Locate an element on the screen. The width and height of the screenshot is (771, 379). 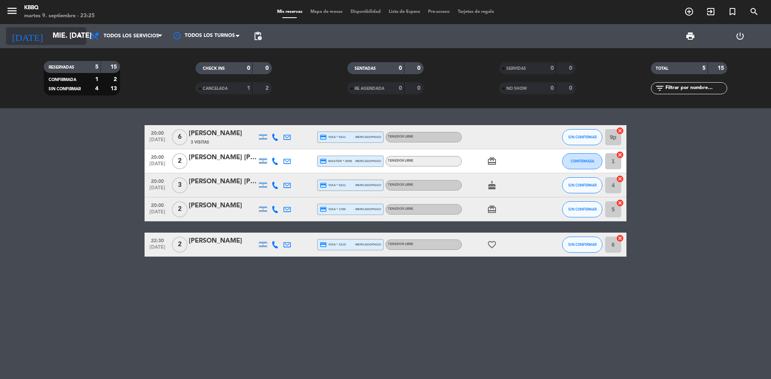
span: pending_actions is located at coordinates (258, 36).